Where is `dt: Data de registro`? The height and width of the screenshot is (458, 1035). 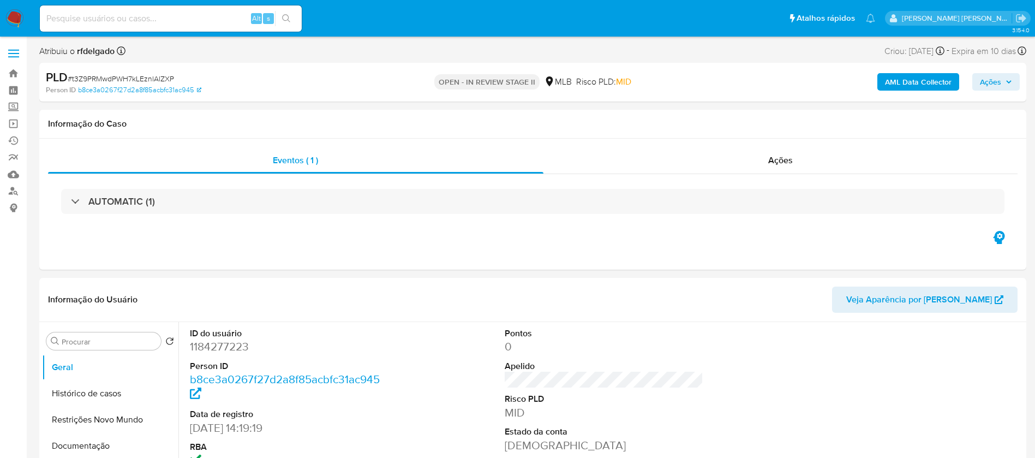
dt: Data de registro is located at coordinates (289, 414).